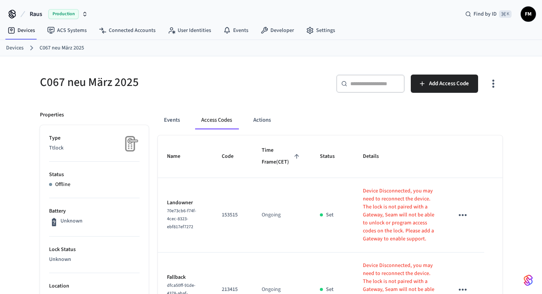  Describe the element at coordinates (233, 215) in the screenshot. I see `p: 153515` at that location.